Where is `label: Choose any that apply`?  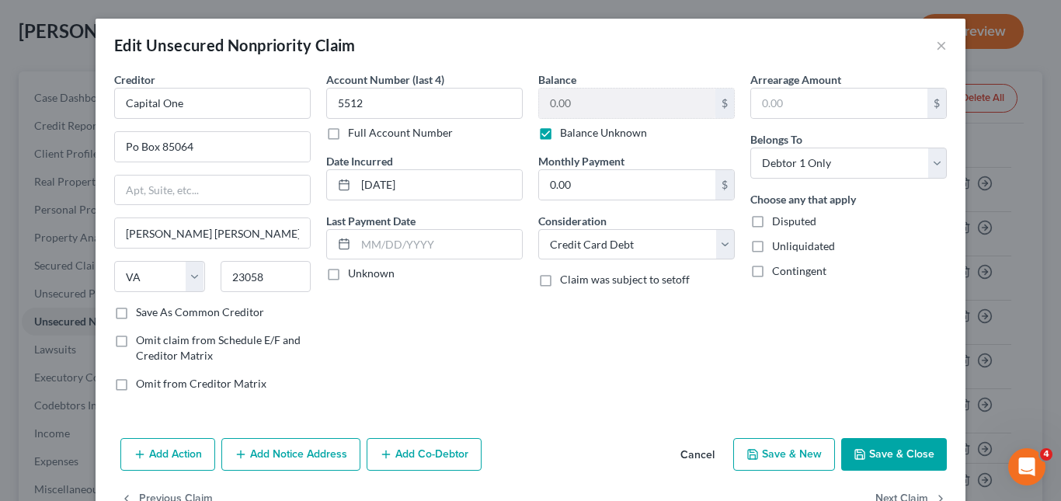 label: Choose any that apply is located at coordinates (803, 199).